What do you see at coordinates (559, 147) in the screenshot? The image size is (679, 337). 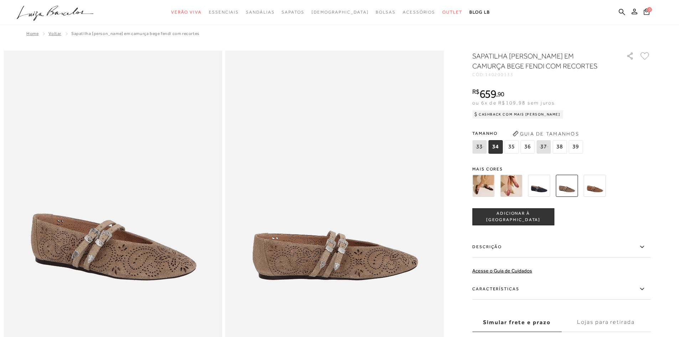 I see `span: 38` at bounding box center [559, 147].